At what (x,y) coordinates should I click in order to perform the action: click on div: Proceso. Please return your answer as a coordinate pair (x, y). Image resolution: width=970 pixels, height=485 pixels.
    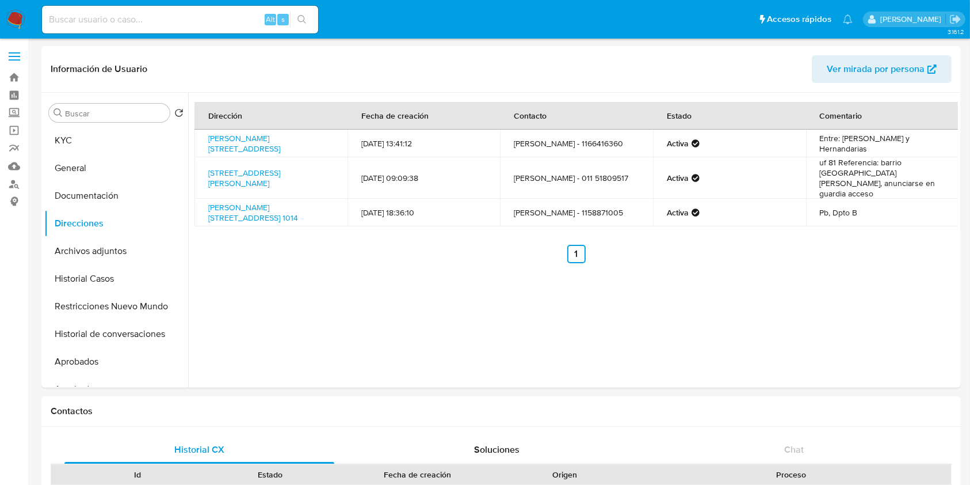
    Looking at the image, I should click on (791, 474).